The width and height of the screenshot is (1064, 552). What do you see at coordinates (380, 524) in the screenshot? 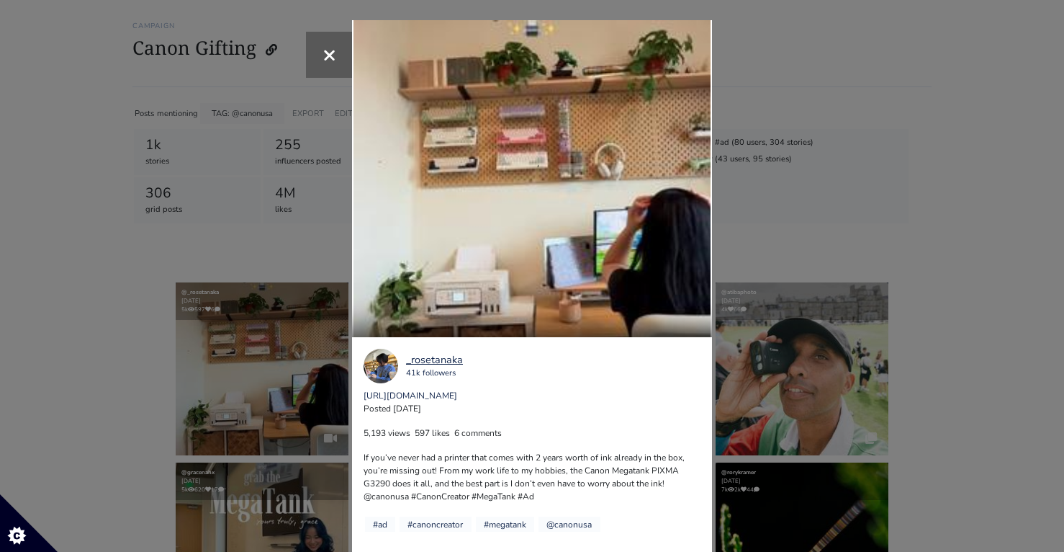
I see `a: #ad` at bounding box center [380, 524].